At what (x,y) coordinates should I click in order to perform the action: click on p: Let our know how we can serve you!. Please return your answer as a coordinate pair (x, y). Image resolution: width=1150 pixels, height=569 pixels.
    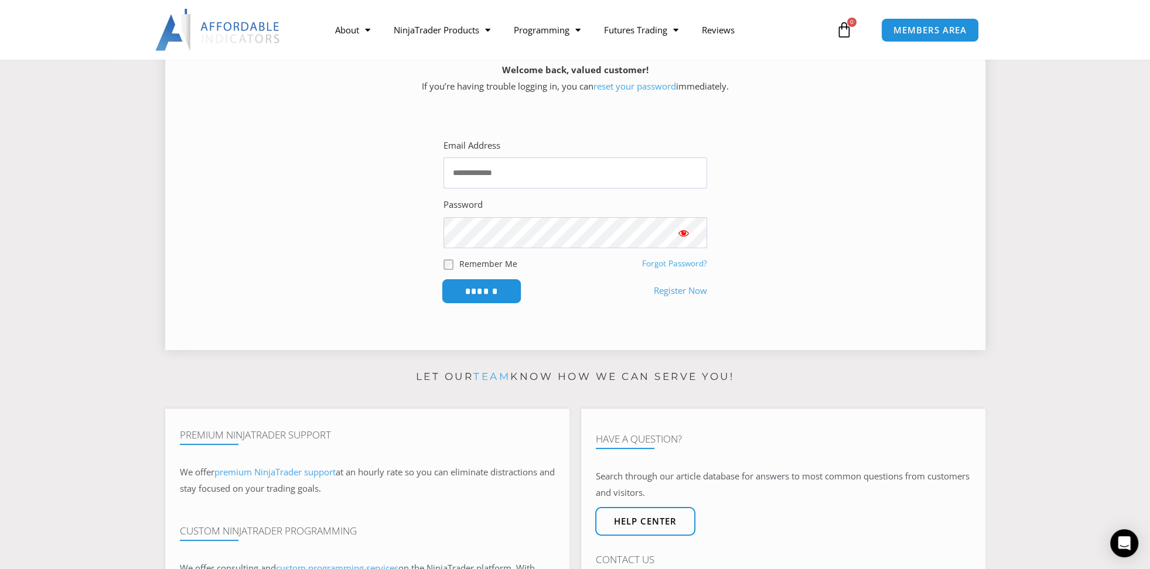
    Looking at the image, I should click on (575, 377).